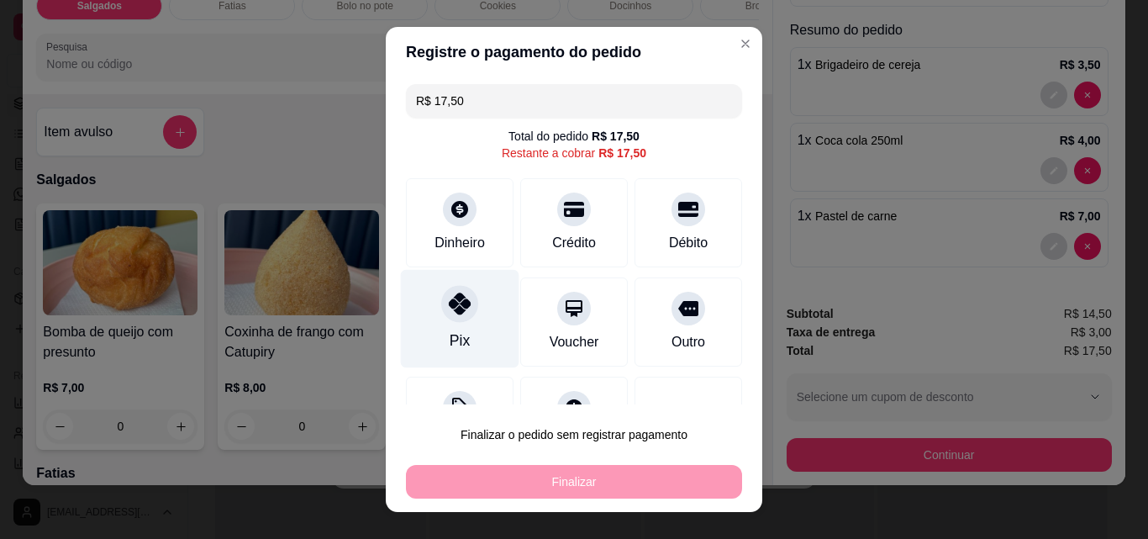  I want to click on button: Close, so click(745, 44).